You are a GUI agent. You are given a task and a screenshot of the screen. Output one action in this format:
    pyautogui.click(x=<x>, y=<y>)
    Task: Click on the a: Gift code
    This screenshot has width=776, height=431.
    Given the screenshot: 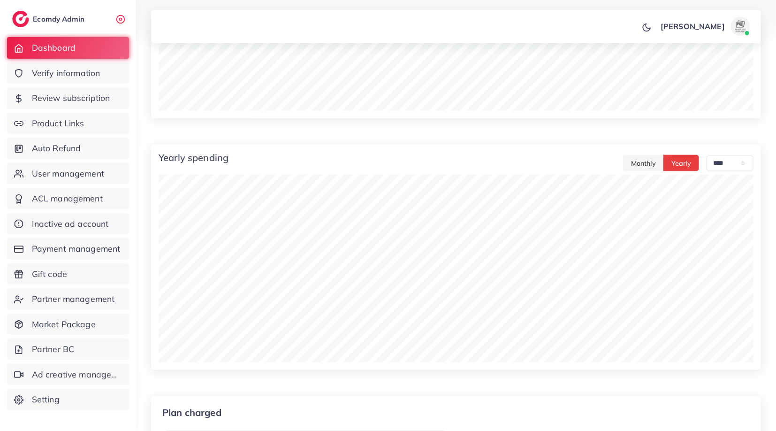 What is the action you would take?
    pyautogui.click(x=68, y=274)
    